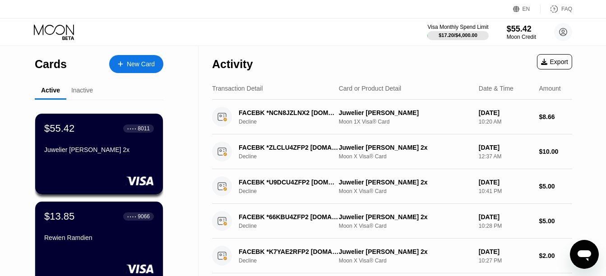 This screenshot has height=276, width=606. What do you see at coordinates (496, 88) in the screenshot?
I see `div: Date & Time` at bounding box center [496, 88].